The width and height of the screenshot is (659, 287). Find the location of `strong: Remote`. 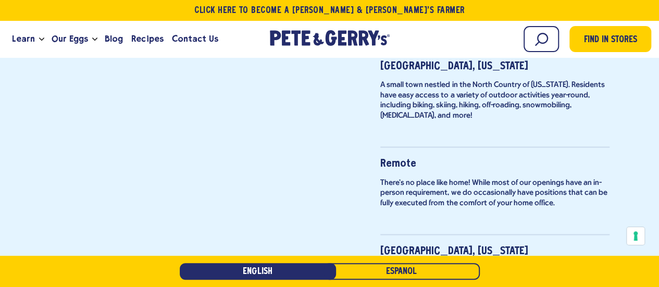

strong: Remote is located at coordinates (398, 163).